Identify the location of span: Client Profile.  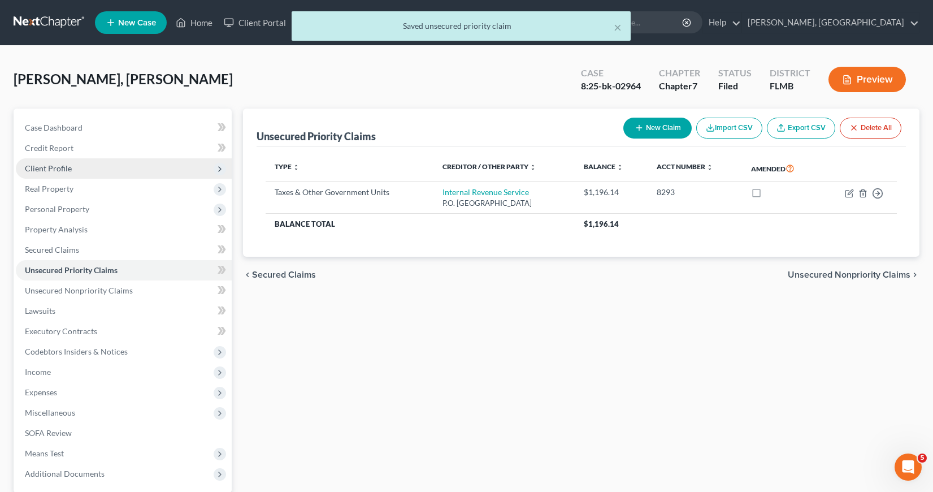
(48, 168).